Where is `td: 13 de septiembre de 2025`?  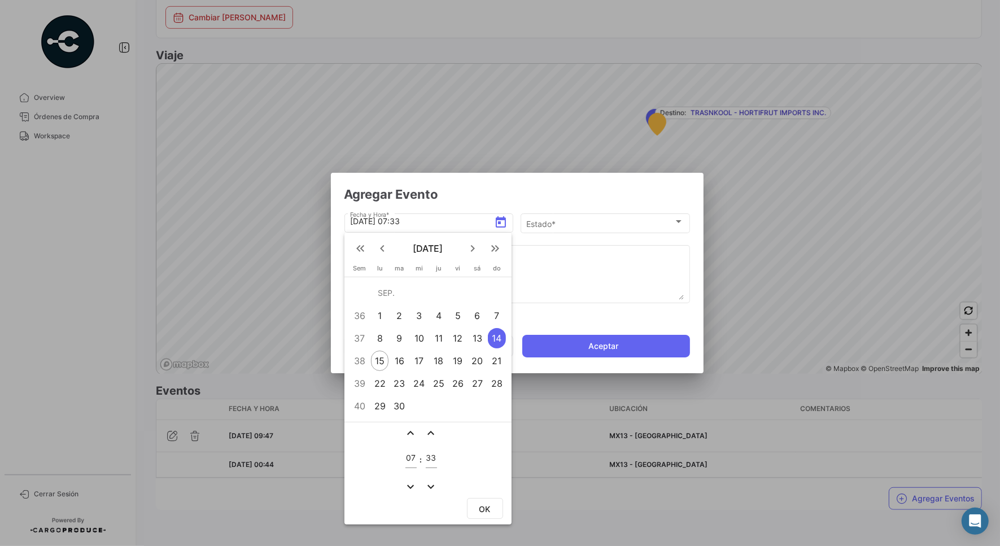
td: 13 de septiembre de 2025 is located at coordinates (477, 338).